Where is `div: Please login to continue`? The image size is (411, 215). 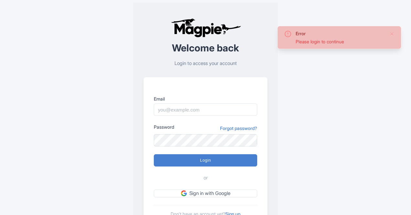 div: Please login to continue is located at coordinates (340, 41).